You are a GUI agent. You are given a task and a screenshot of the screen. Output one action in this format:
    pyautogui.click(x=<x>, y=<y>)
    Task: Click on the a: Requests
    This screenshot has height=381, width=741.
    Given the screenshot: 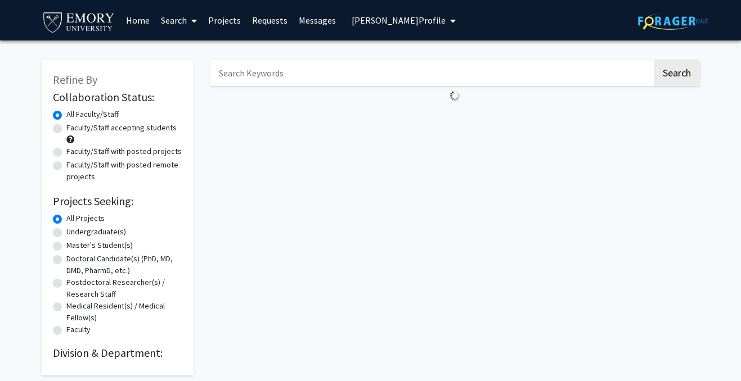 What is the action you would take?
    pyautogui.click(x=269, y=20)
    